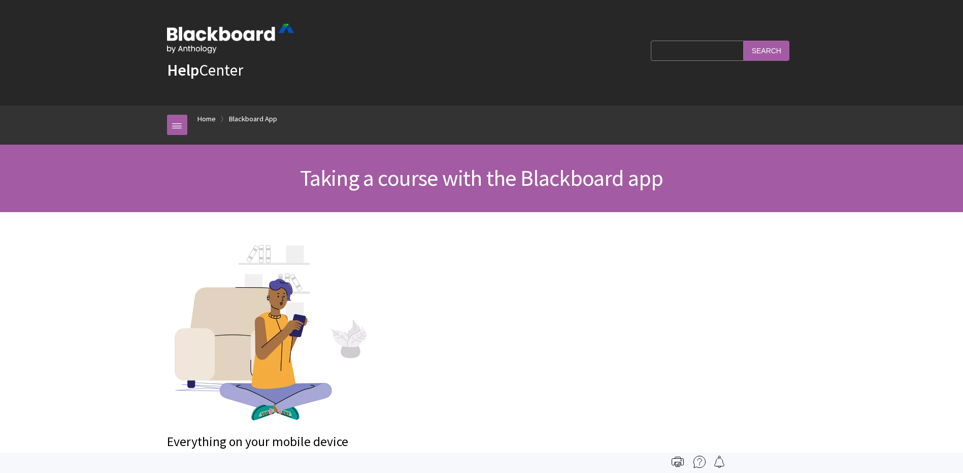  What do you see at coordinates (207, 119) in the screenshot?
I see `a: Home` at bounding box center [207, 119].